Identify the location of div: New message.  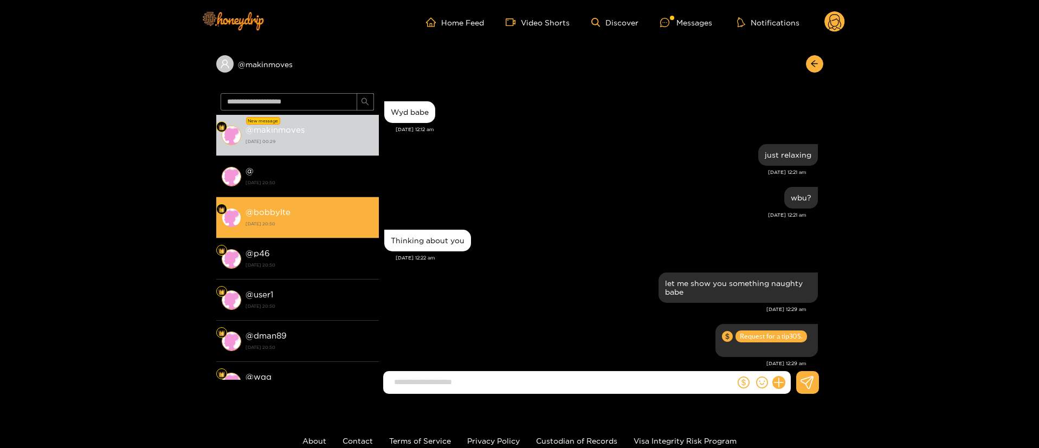
(263, 121).